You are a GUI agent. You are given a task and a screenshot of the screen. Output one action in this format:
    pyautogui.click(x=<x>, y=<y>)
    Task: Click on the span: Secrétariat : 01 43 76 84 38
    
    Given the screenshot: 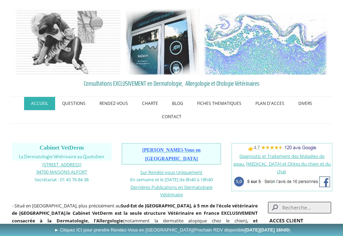 What is the action you would take?
    pyautogui.click(x=61, y=180)
    